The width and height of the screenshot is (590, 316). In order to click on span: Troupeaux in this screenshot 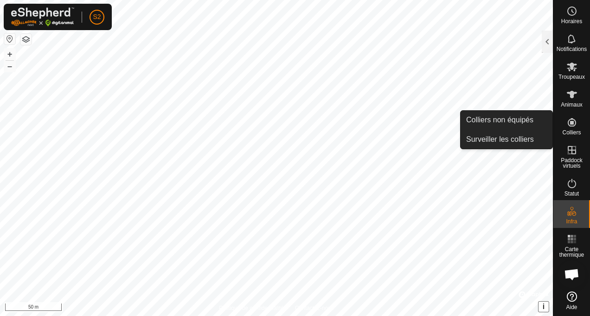, I will do `click(571, 77)`.